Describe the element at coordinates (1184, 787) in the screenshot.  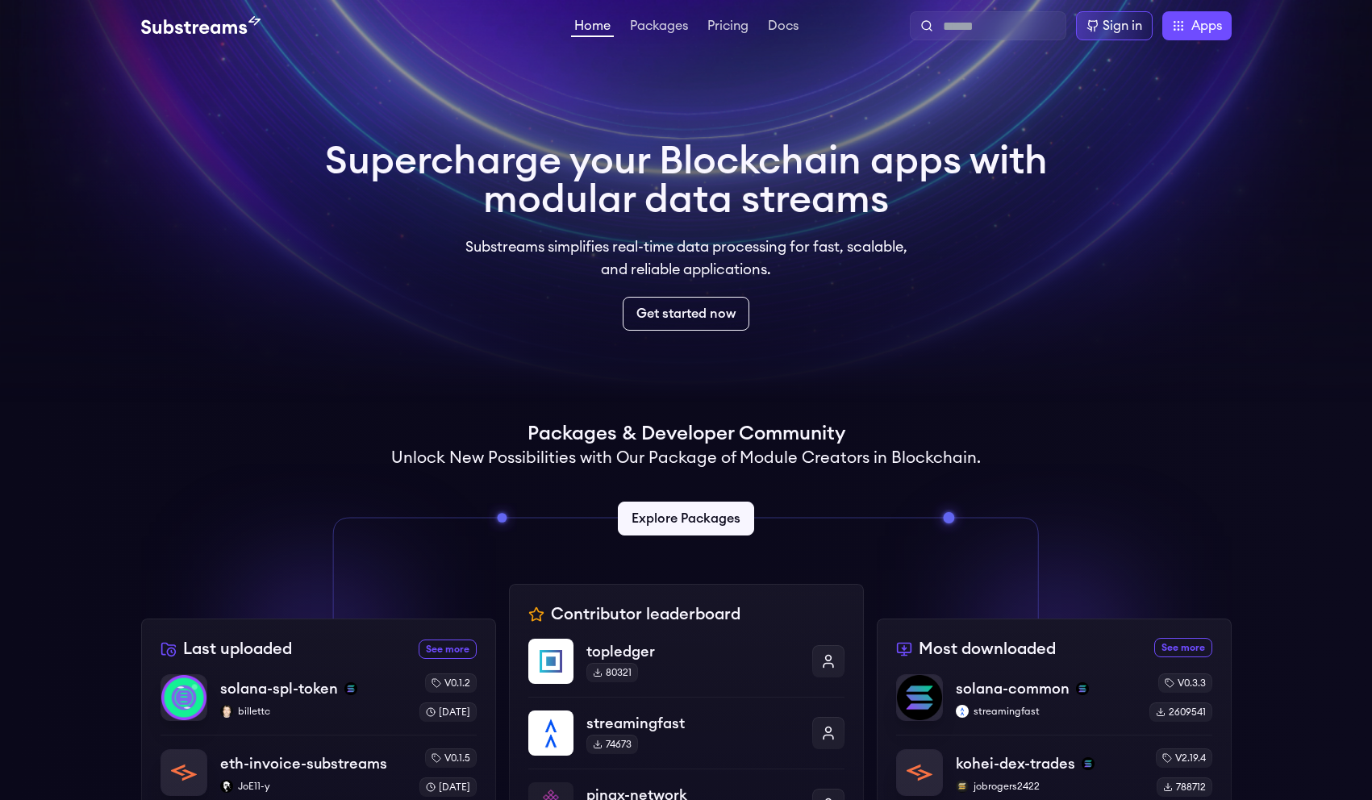
I see `div: 788712` at that location.